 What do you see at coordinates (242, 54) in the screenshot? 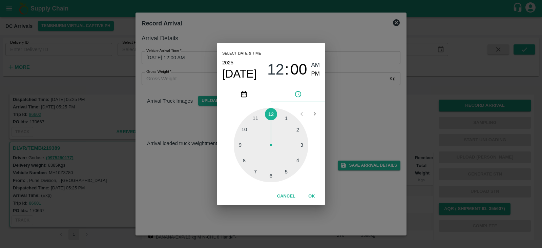
I see `span: Select date & time` at bounding box center [242, 54].